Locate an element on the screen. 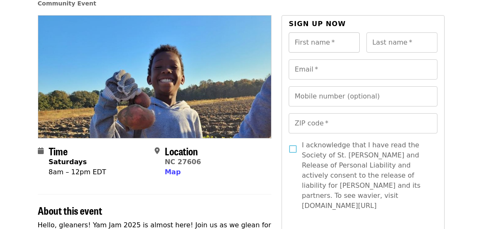 The image size is (482, 229). button: Map is located at coordinates (173, 172).